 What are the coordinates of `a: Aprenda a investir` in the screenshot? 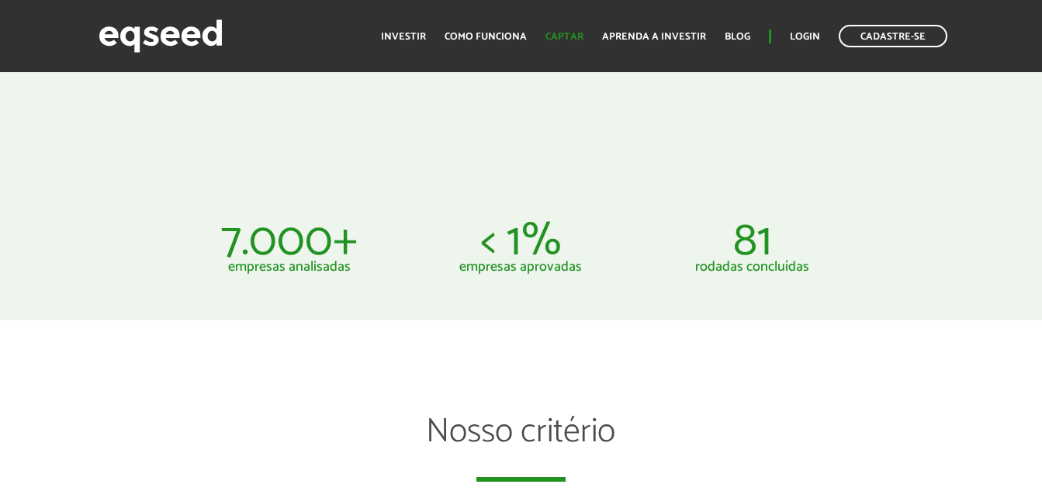 It's located at (654, 36).